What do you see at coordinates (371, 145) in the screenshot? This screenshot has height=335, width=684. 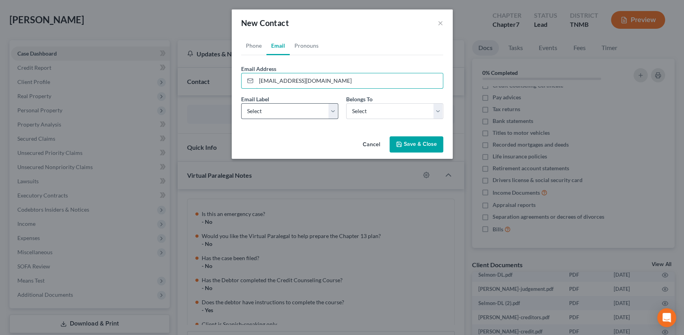 I see `button: Cancel` at bounding box center [371, 145].